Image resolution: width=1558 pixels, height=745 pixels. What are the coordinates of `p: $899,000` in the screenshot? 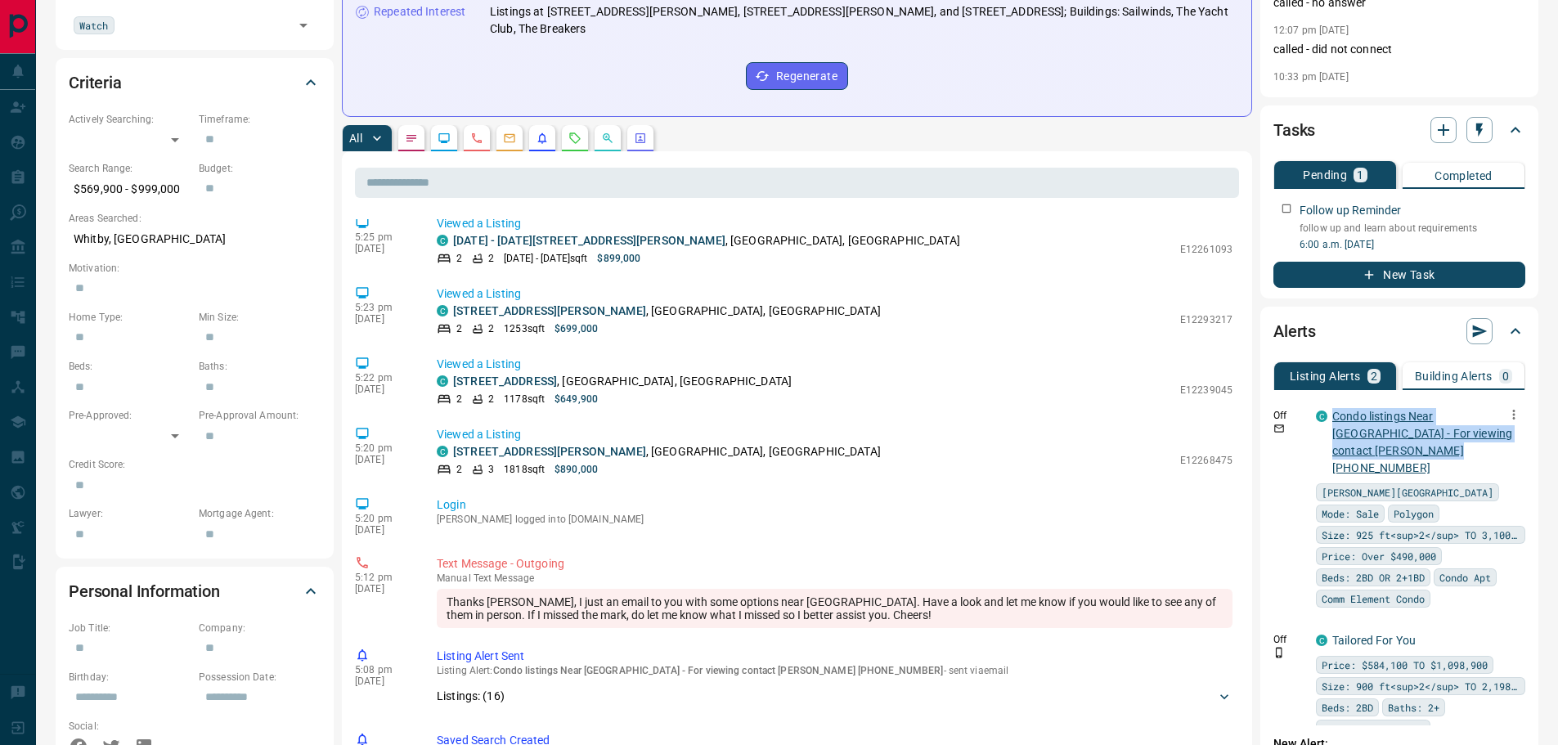 It's located at (618, 258).